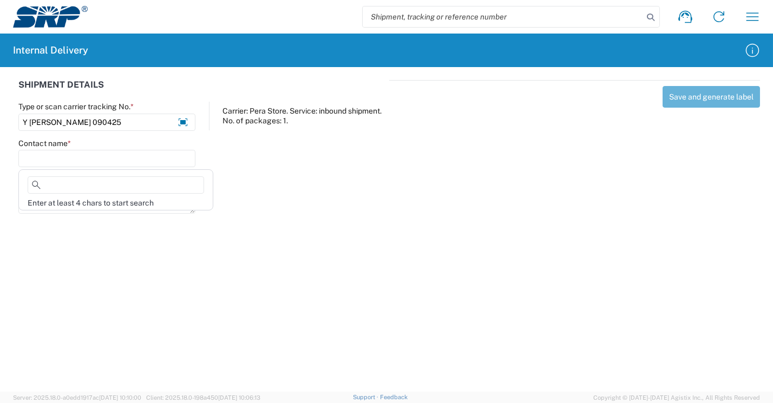  What do you see at coordinates (50, 17) in the screenshot?
I see `img: srp` at bounding box center [50, 17].